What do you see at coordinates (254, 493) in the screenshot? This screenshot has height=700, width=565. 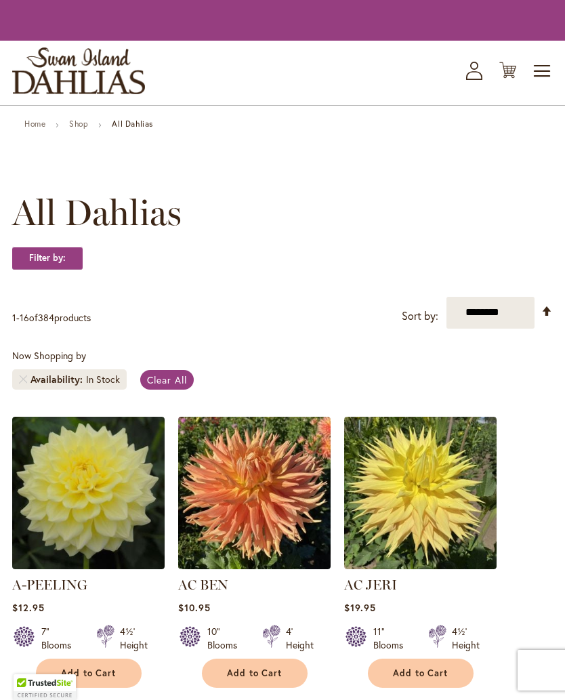 I see `img: AC BEN` at bounding box center [254, 493].